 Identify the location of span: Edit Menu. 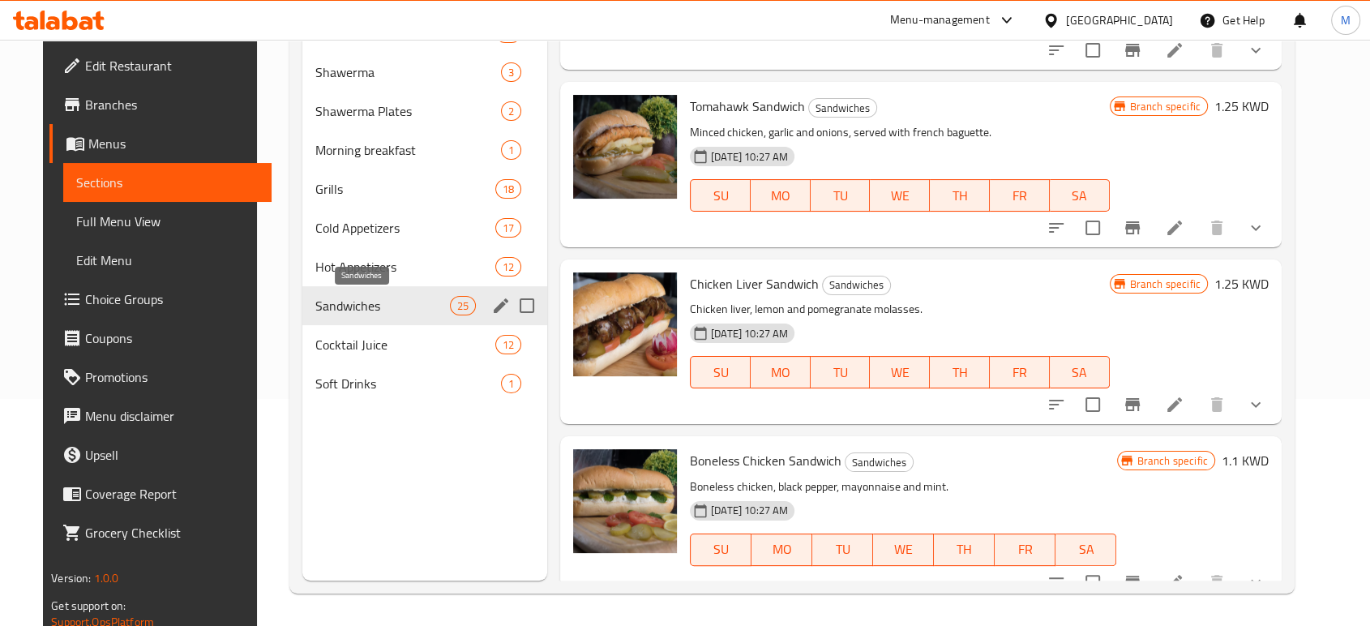
(167, 260).